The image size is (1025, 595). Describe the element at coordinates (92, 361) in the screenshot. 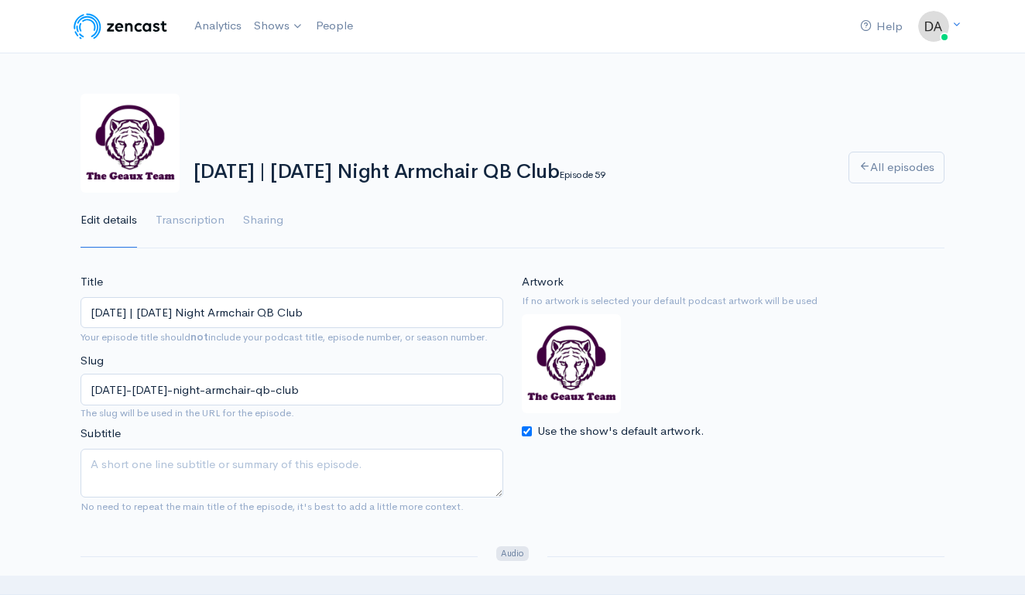

I see `label: Slug` at that location.